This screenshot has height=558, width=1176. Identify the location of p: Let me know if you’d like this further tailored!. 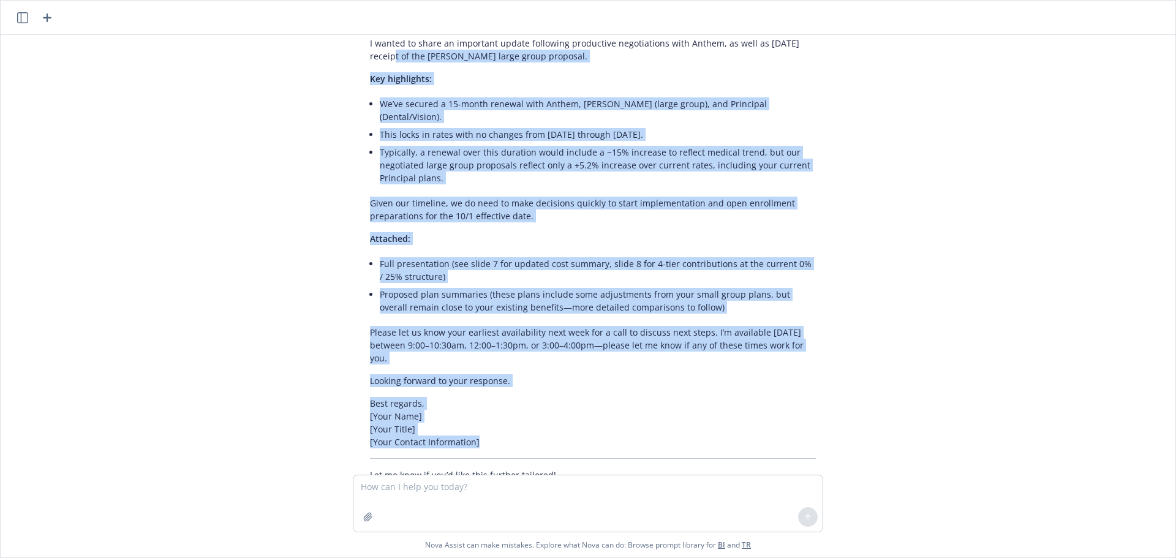
(593, 475).